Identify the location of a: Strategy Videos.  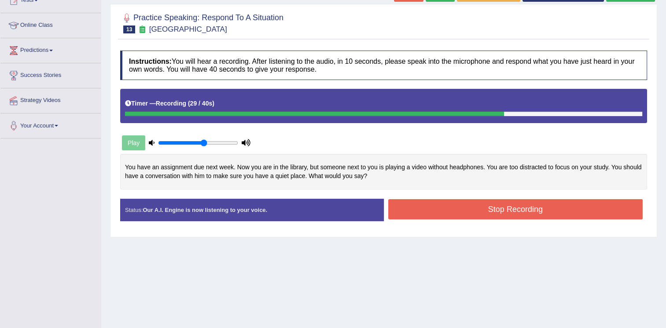
(51, 99).